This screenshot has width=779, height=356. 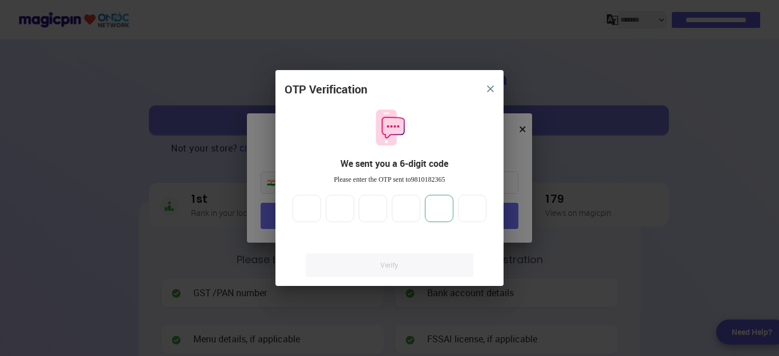 I want to click on div: Please enter the OTP sent to 9810182365, so click(x=390, y=180).